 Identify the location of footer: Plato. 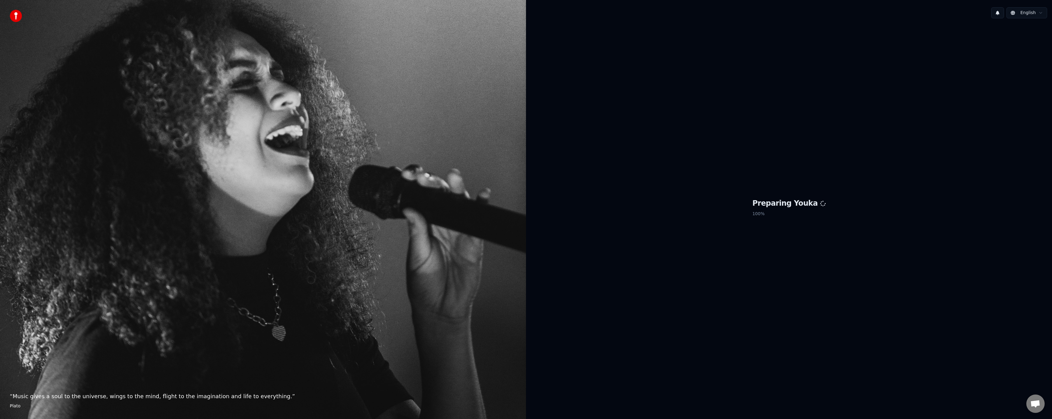
(263, 406).